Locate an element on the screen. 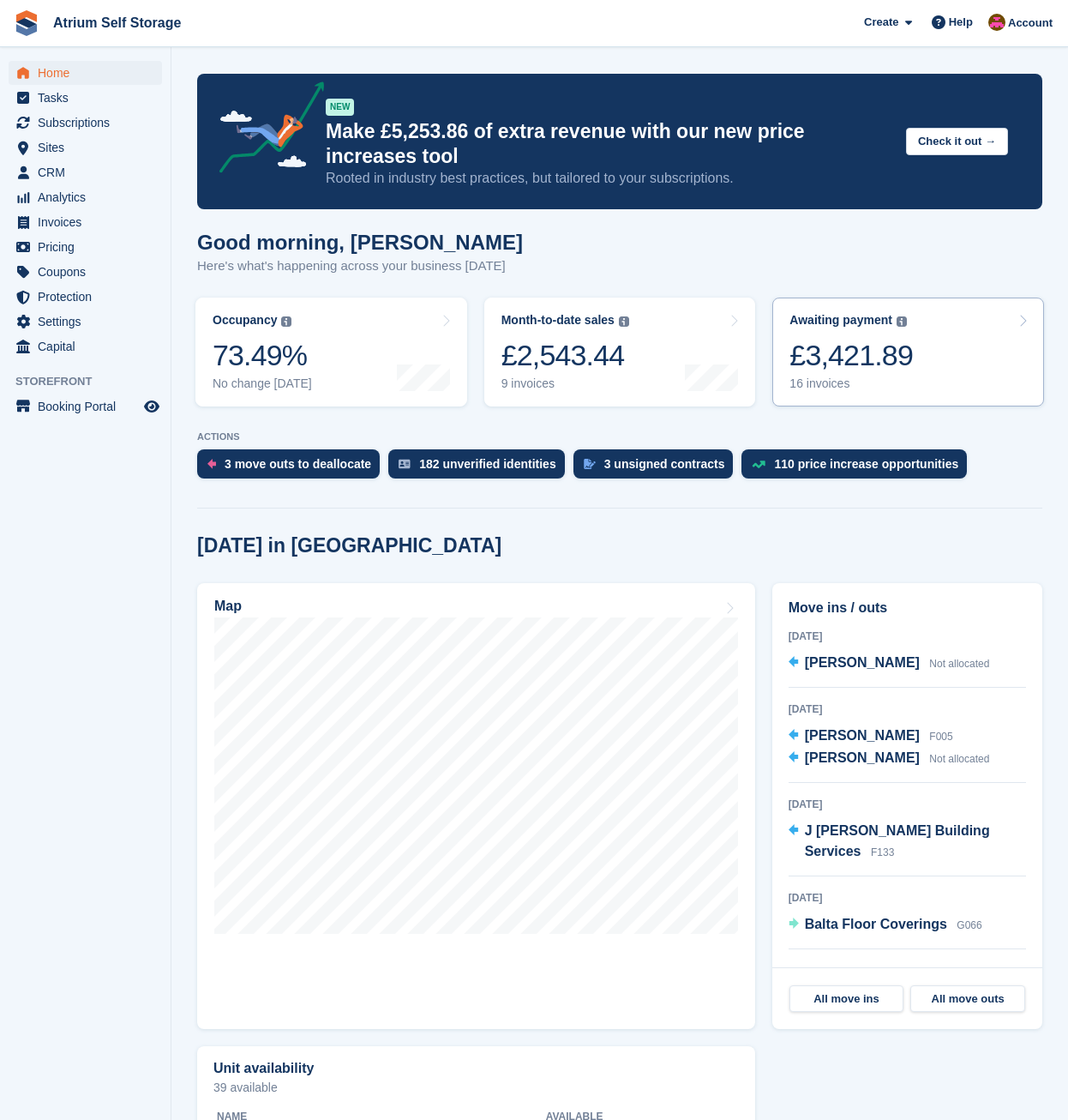  div: NEW is located at coordinates (339, 107).